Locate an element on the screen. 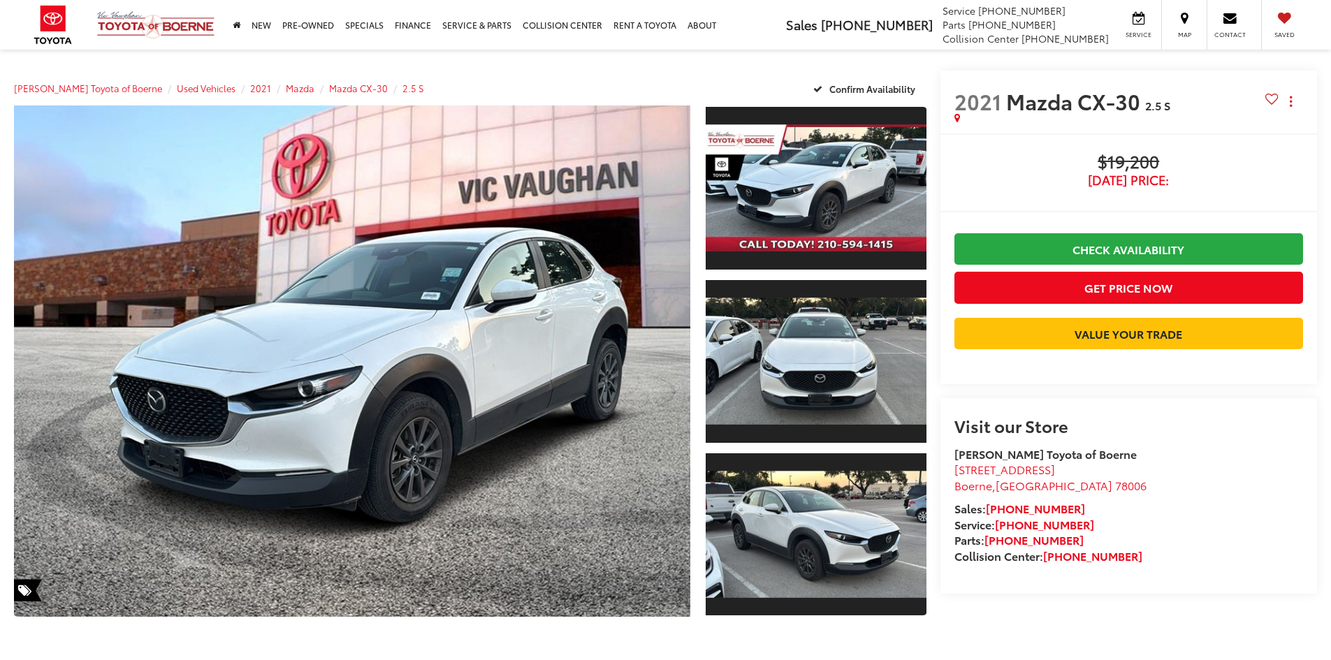 This screenshot has height=660, width=1331. span: $19,200 is located at coordinates (1129, 163).